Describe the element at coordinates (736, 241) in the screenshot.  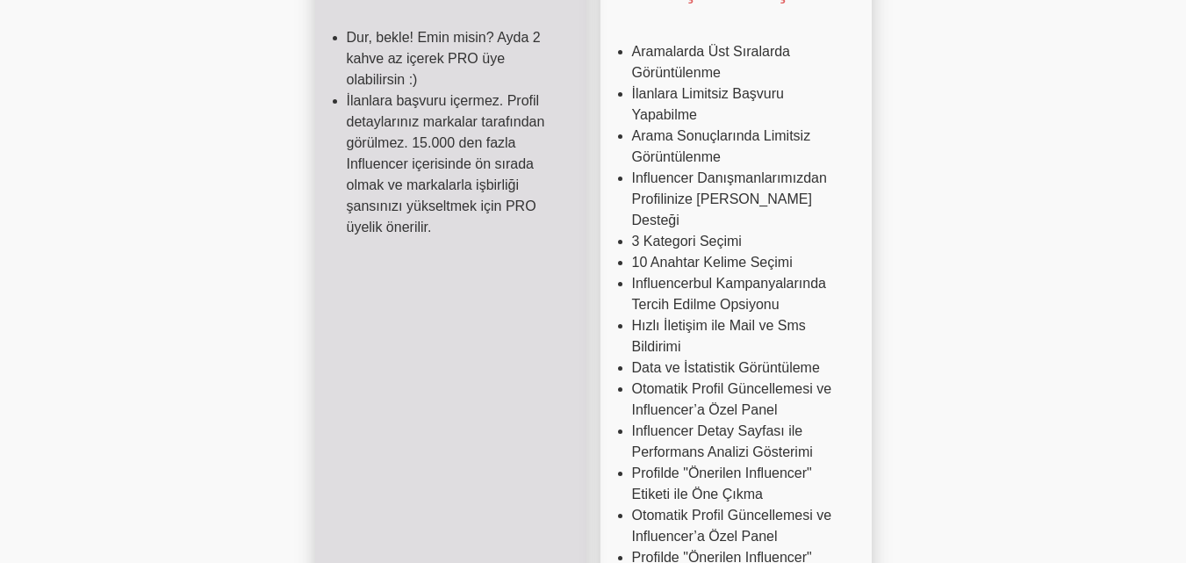
I see `li: 3 Kategori Seçimi` at that location.